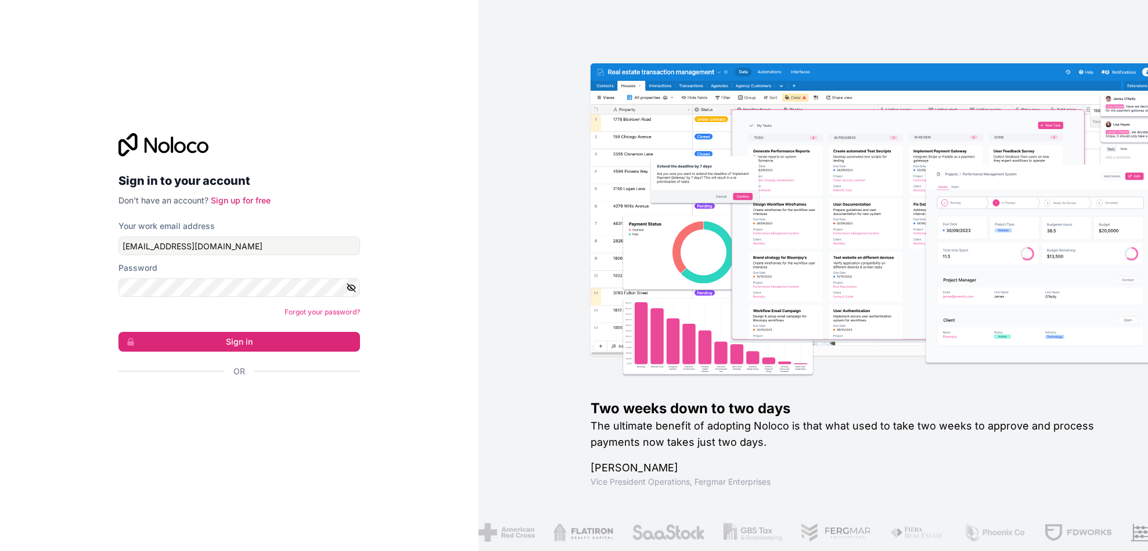 The width and height of the screenshot is (1148, 551). Describe the element at coordinates (918, 532) in the screenshot. I see `img: /assets/fiera-fwj2N5v4.png` at that location.